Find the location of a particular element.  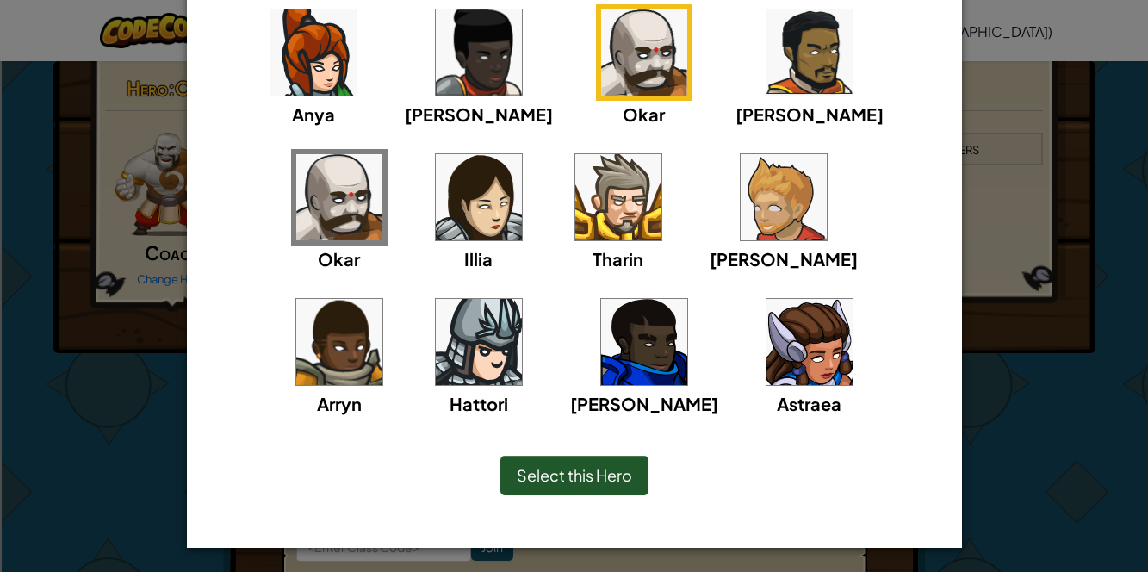

span: Hattori is located at coordinates (479, 403).